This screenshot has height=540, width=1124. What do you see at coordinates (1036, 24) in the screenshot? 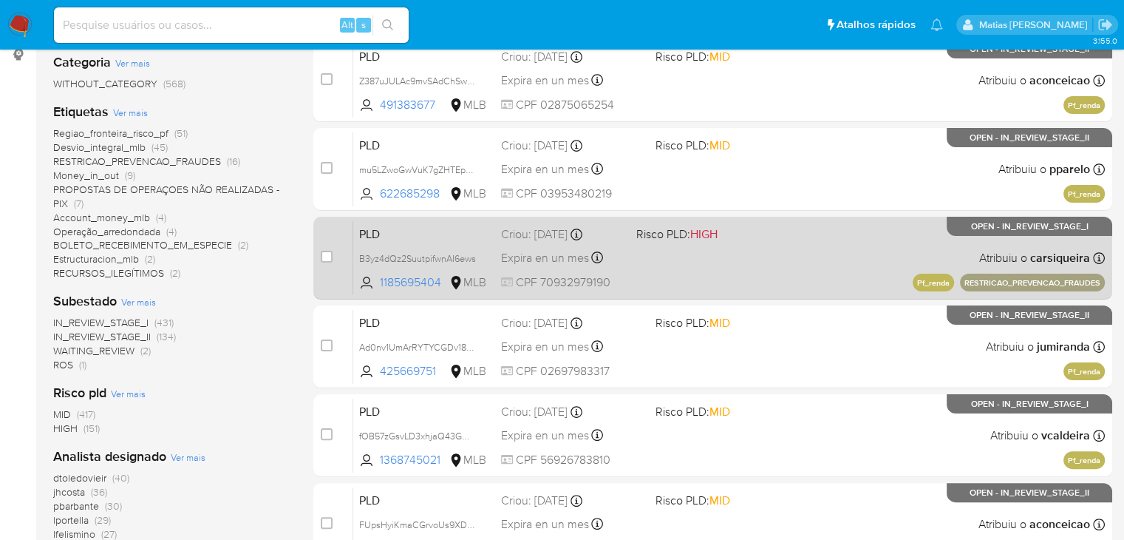
I see `p: matias.logusso@mercadopago.com.br` at bounding box center [1036, 24].